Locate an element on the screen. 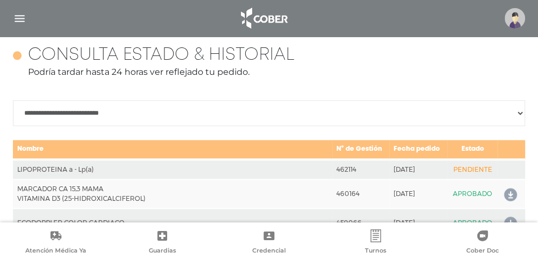  td: MARCADOR CA 15,3 MAMA VITAMINA D3 (25-HIDROXICALCIFEROL) is located at coordinates (173, 194).